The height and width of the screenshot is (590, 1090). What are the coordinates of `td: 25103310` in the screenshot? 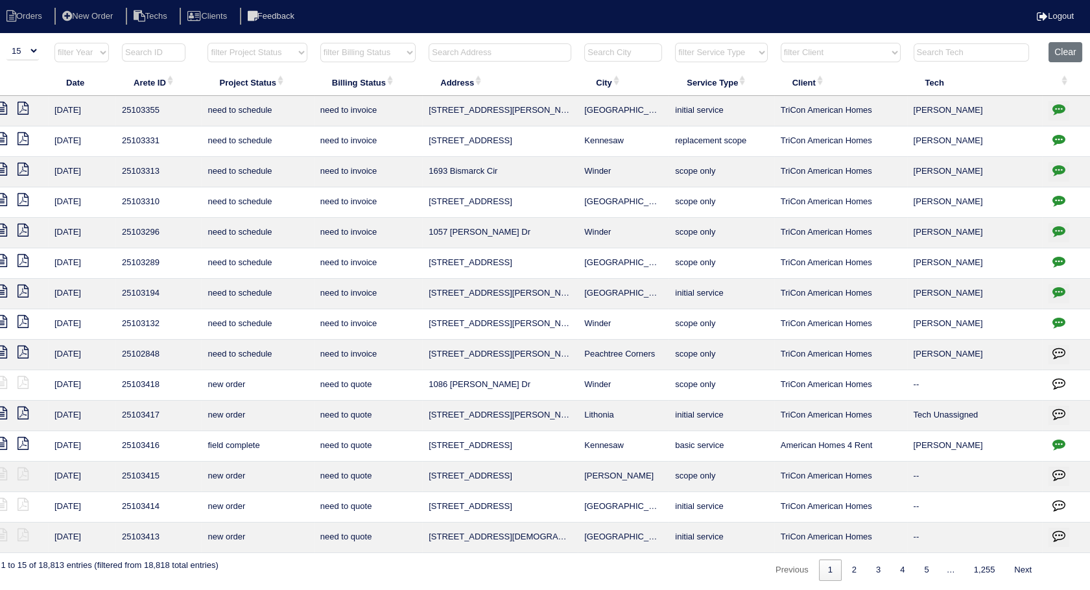 It's located at (158, 202).